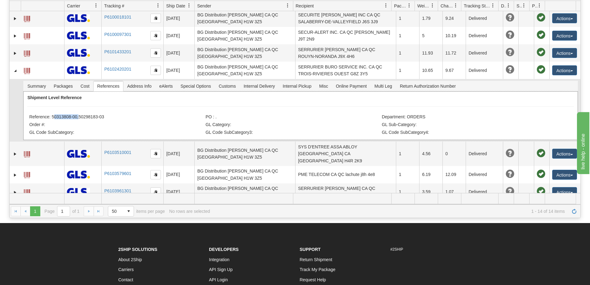 The image size is (590, 285). Describe the element at coordinates (383, 86) in the screenshot. I see `span: Multi Leg` at that location.